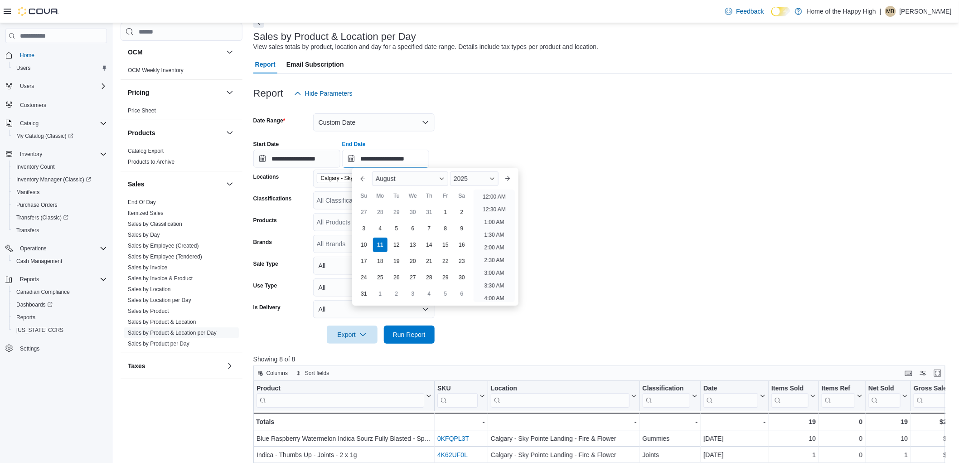 Image resolution: width=959 pixels, height=463 pixels. Describe the element at coordinates (364, 196) in the screenshot. I see `div: Su` at that location.